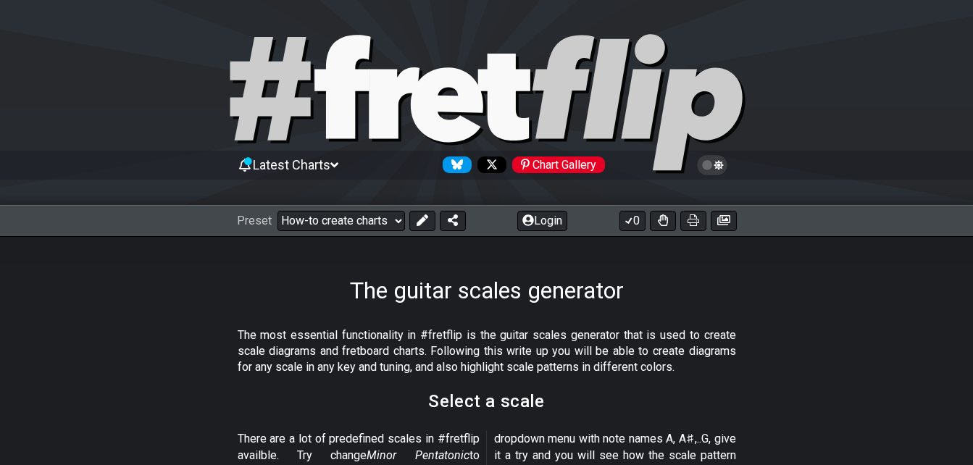 Image resolution: width=973 pixels, height=465 pixels. I want to click on button: Toggle Dexterity for all fretkits, so click(663, 221).